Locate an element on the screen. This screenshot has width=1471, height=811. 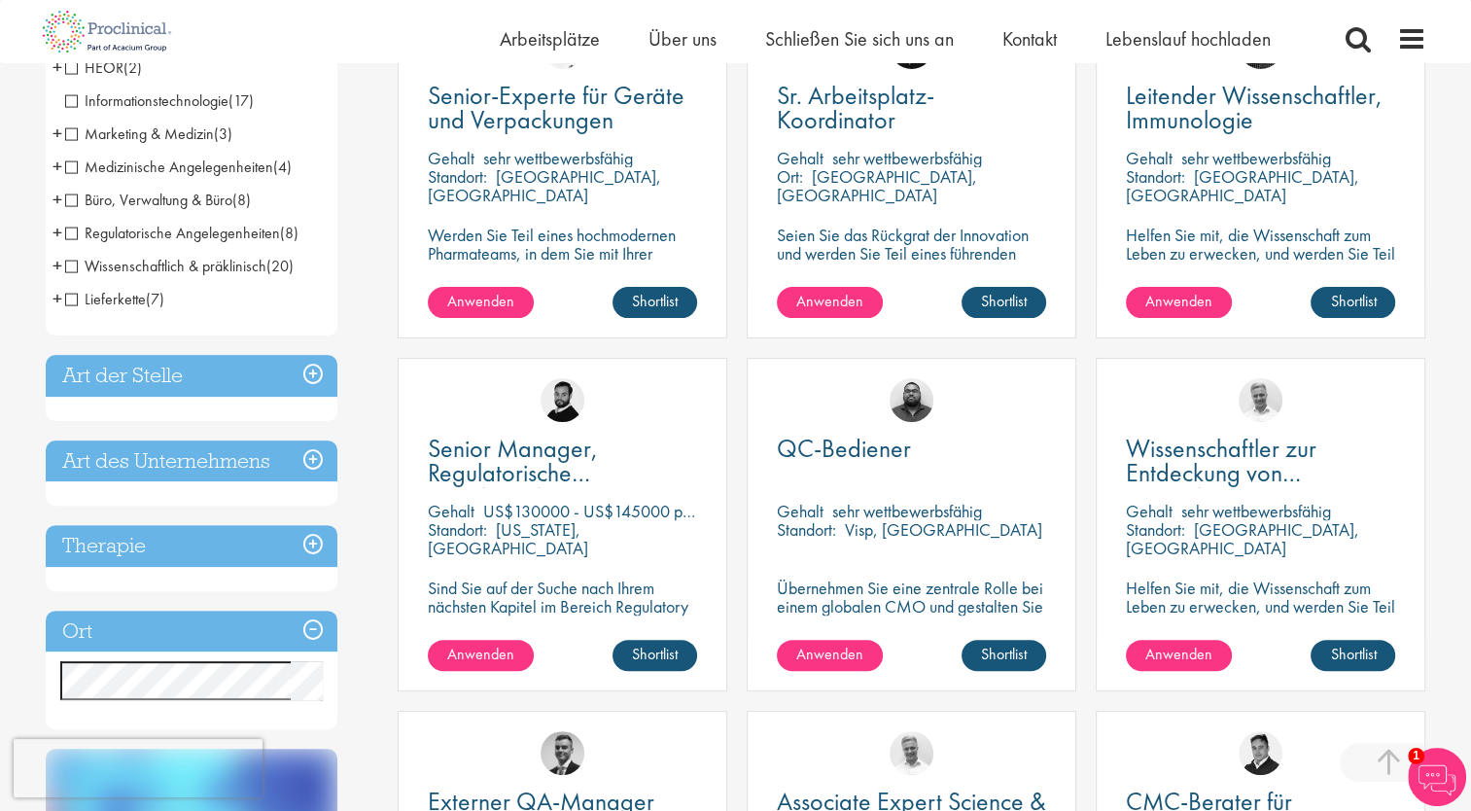
p: Sind Sie auf der Suche nach Ihrem nächsten Kapitel im Bereich Regulatory Affairs? Diese Position,... is located at coordinates (562, 634).